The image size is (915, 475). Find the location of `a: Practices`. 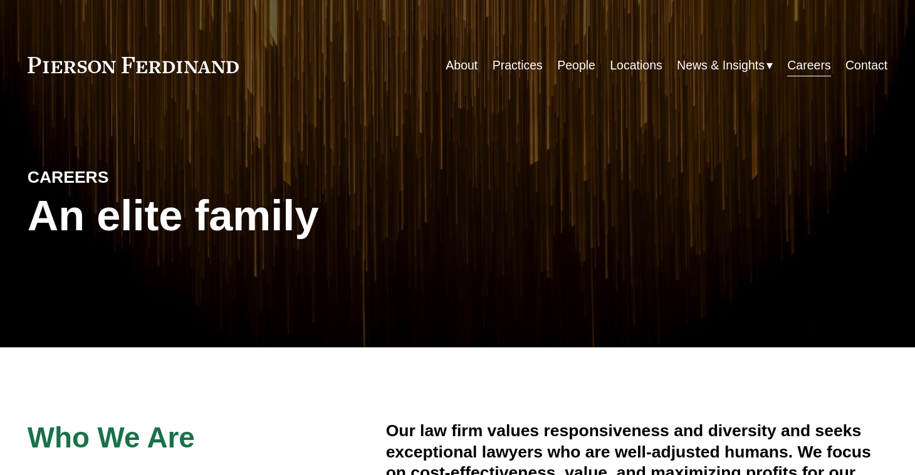

a: Practices is located at coordinates (517, 65).